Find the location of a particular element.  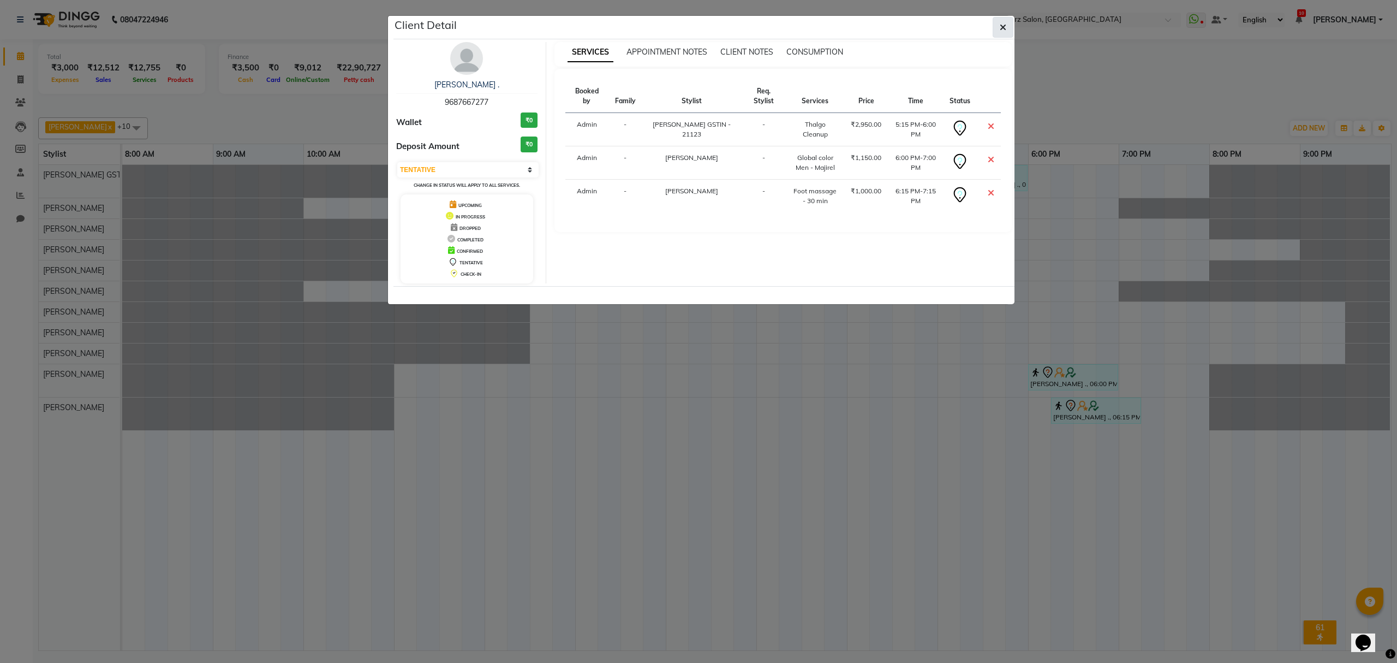

span: CLIENT NOTES is located at coordinates (747, 52).